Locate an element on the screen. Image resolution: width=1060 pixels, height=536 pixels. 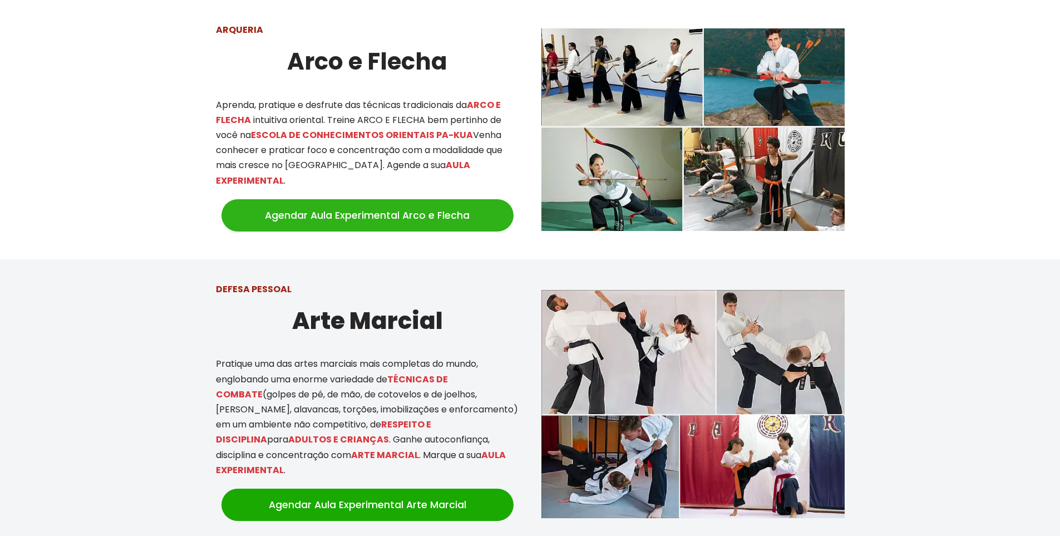
p: Pratique uma das artes marciais mais completas do mundo, englobando uma enorme variedade de (golp... is located at coordinates (367, 417).